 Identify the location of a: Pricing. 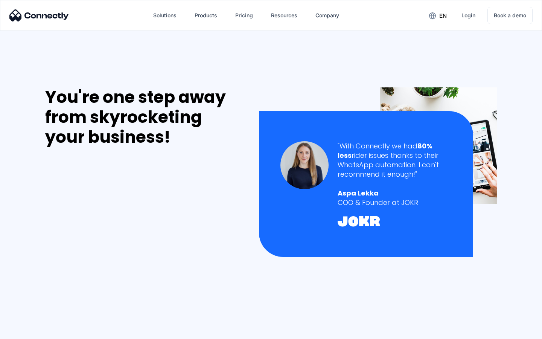
(244, 15).